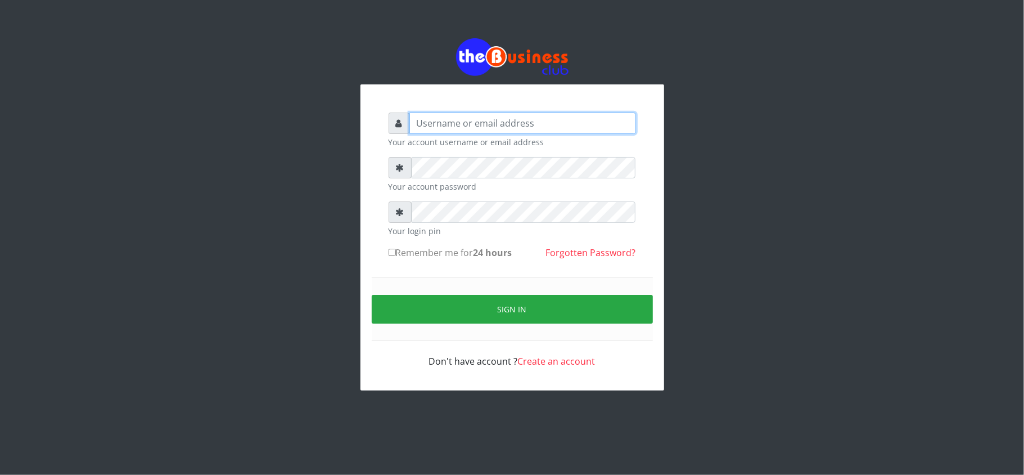 The width and height of the screenshot is (1024, 475). What do you see at coordinates (513, 309) in the screenshot?
I see `button: Sign in` at bounding box center [513, 309].